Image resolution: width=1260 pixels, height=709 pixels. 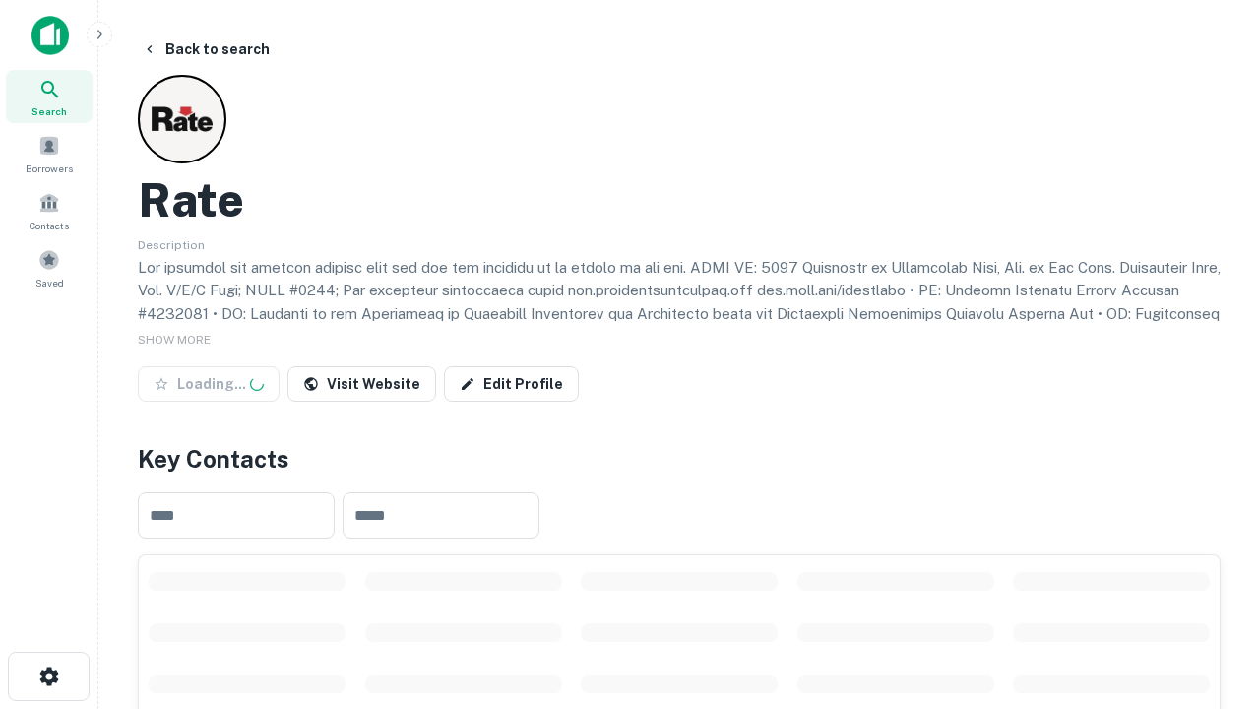 I want to click on div: Chat Widget, so click(x=1211, y=536).